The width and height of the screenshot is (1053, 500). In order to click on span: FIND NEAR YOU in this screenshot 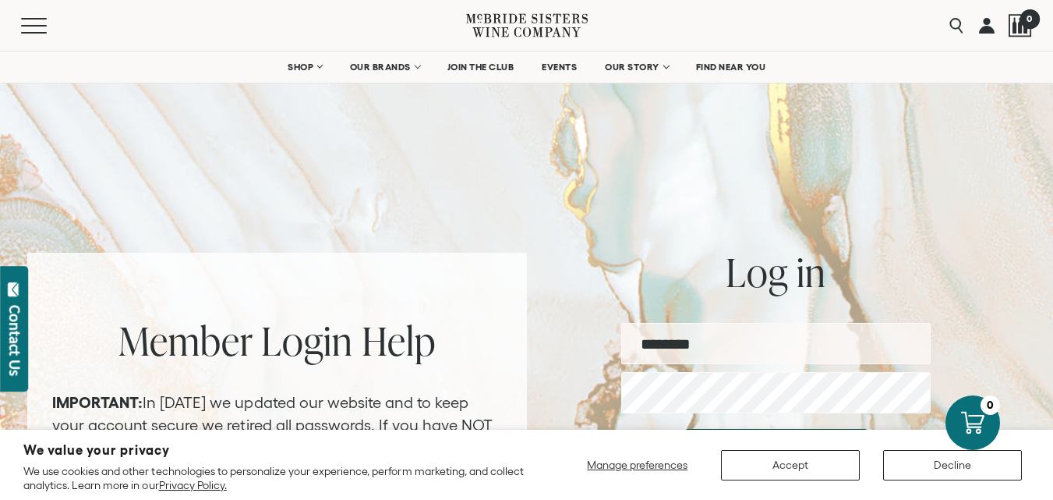, I will do `click(731, 67)`.